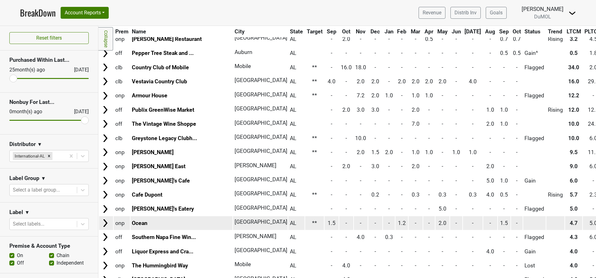 This screenshot has height=278, width=596. What do you see at coordinates (139, 32) in the screenshot?
I see `span: Name` at bounding box center [139, 32].